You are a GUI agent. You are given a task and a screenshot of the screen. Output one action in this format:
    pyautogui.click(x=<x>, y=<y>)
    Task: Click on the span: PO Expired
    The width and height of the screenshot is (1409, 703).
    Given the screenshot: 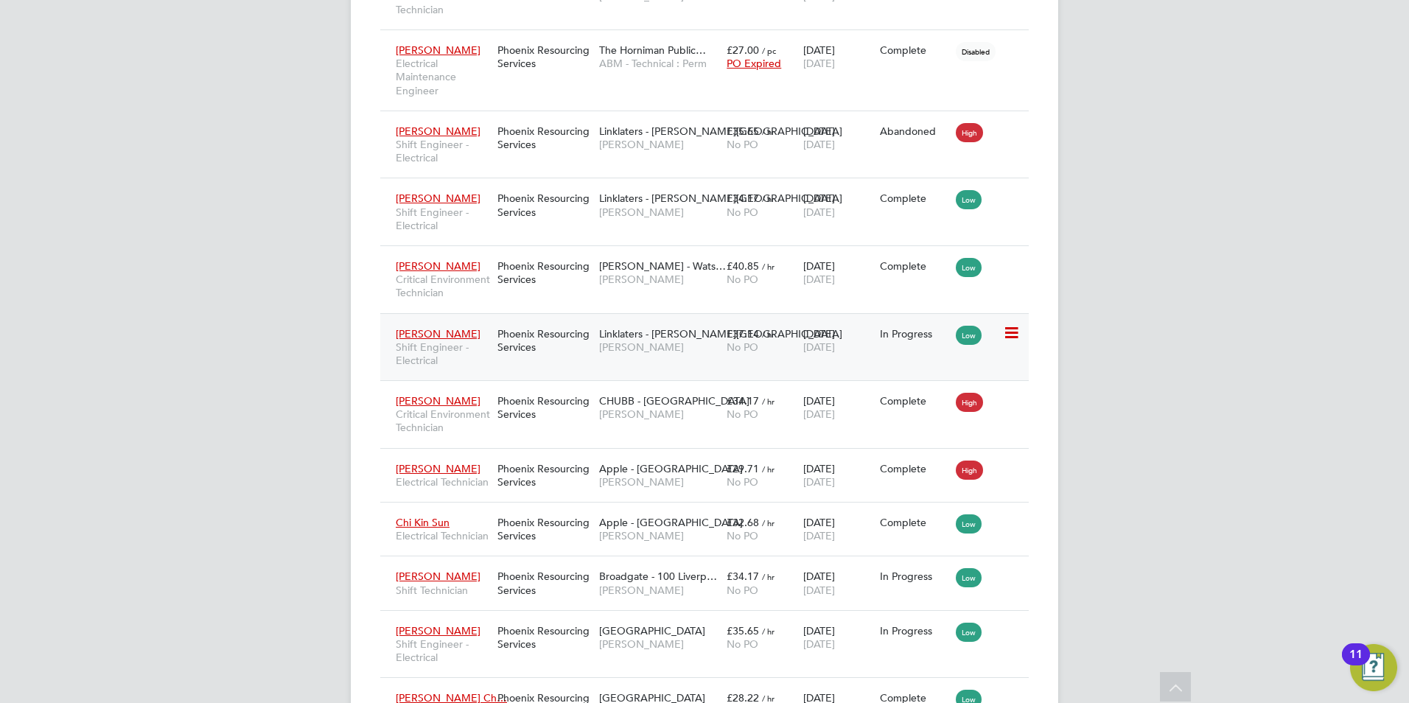 What is the action you would take?
    pyautogui.click(x=754, y=63)
    